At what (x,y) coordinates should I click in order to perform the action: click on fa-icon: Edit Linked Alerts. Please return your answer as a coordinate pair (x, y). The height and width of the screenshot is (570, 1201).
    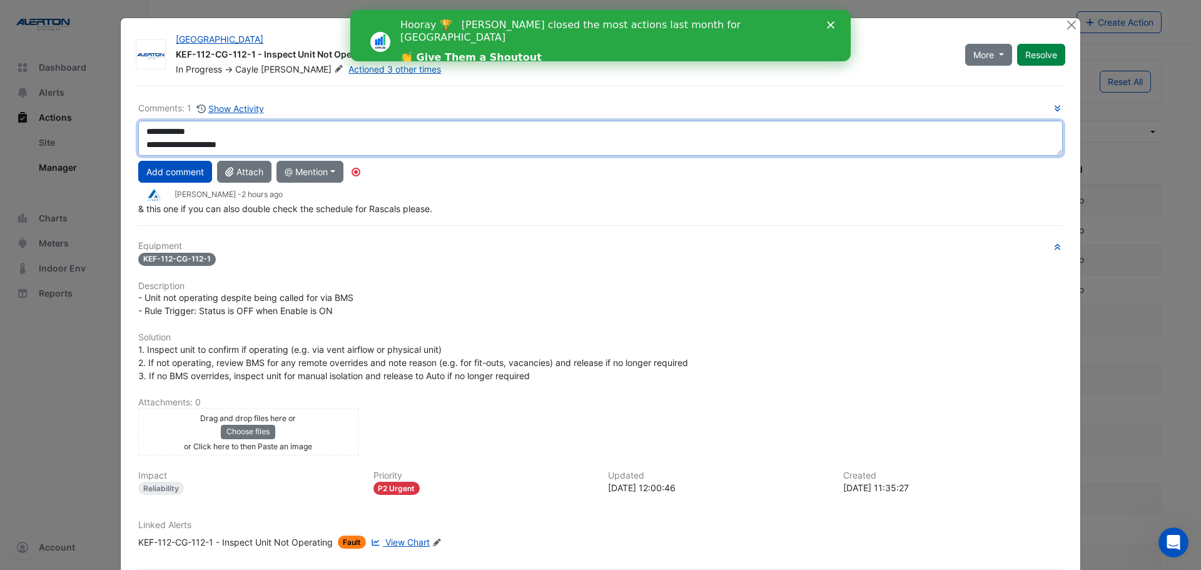
    Looking at the image, I should click on (437, 543).